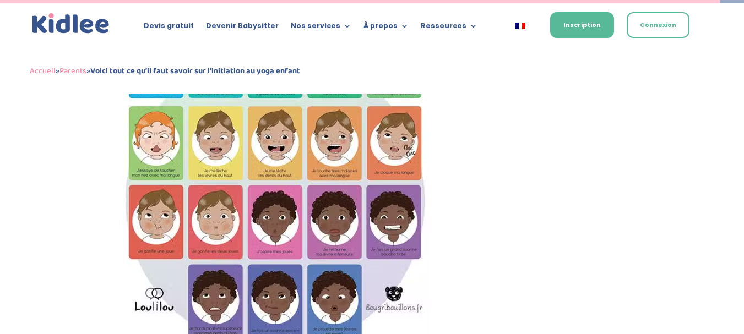 The image size is (744, 334). I want to click on a: Devis gratuit, so click(168, 28).